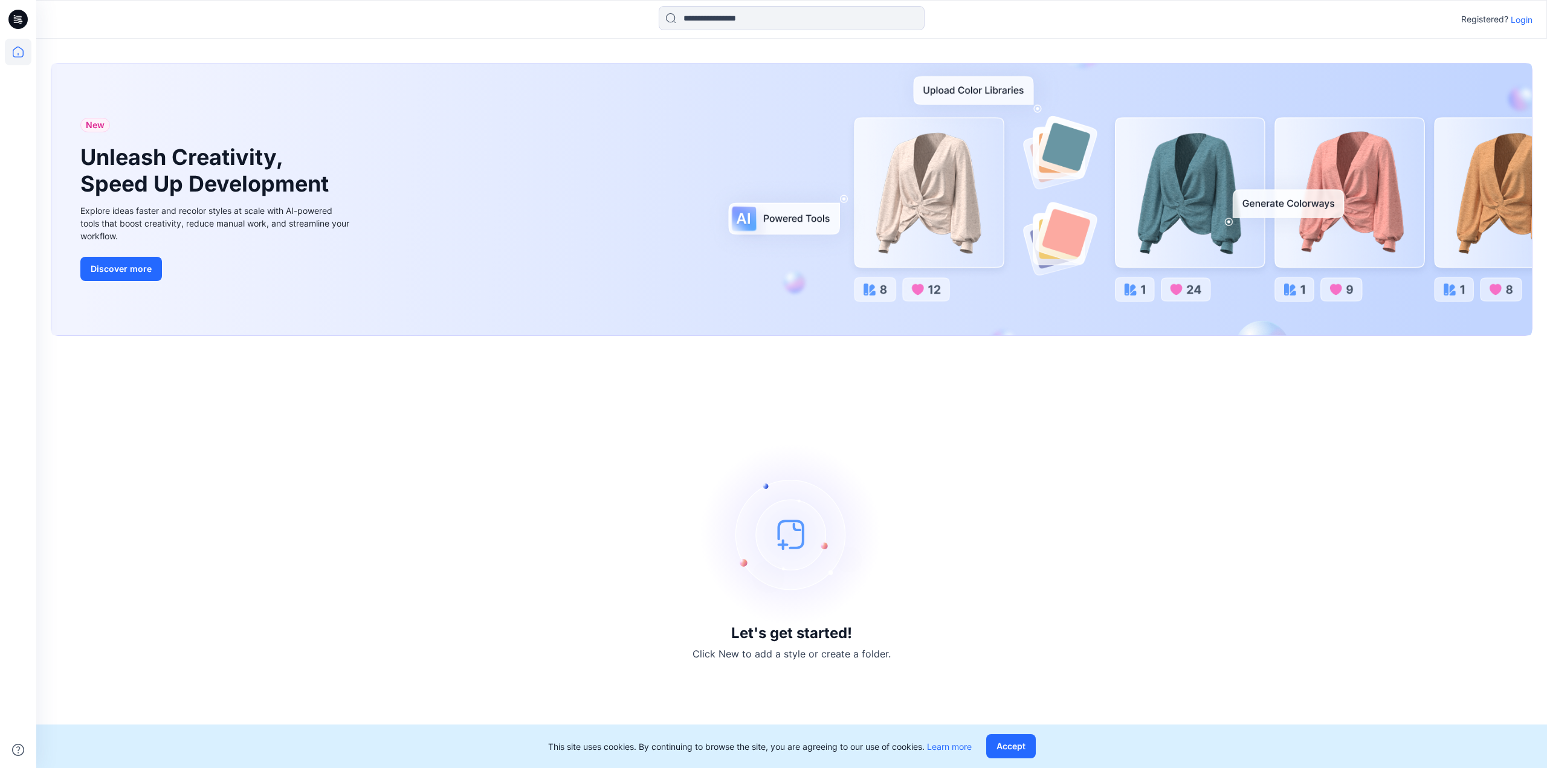 The width and height of the screenshot is (1547, 768). I want to click on button: Discover more, so click(121, 269).